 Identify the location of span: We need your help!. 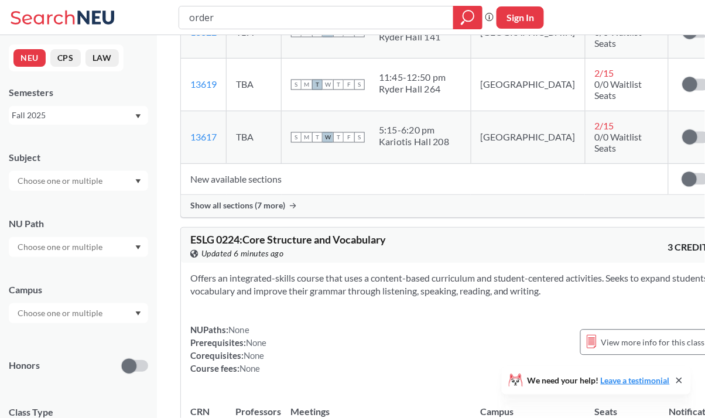
(598, 381).